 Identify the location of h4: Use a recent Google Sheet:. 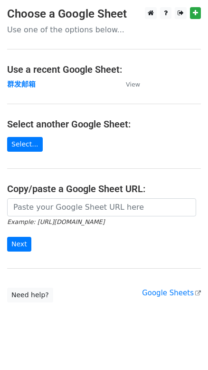
(104, 69).